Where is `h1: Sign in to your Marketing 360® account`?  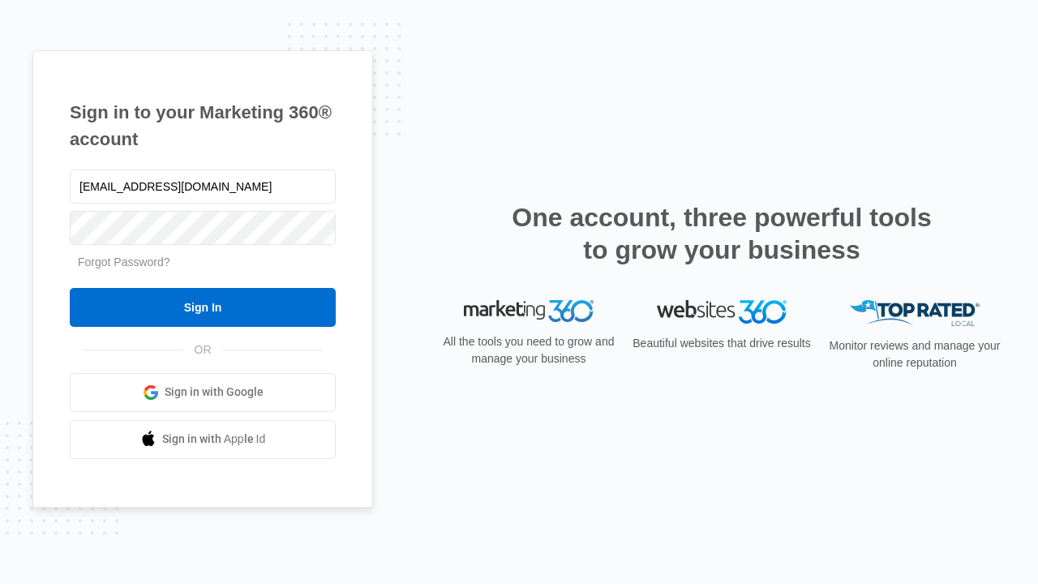 h1: Sign in to your Marketing 360® account is located at coordinates (203, 126).